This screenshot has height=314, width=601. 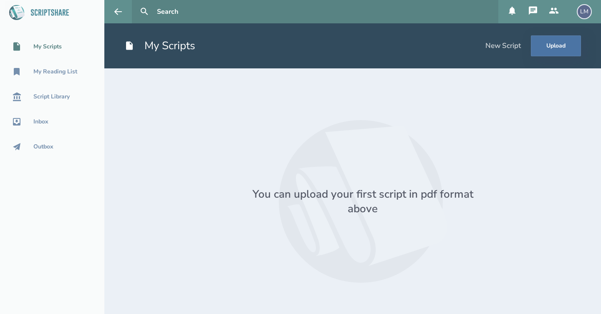 I want to click on div: You can upload your first script in pdf format above, so click(x=363, y=202).